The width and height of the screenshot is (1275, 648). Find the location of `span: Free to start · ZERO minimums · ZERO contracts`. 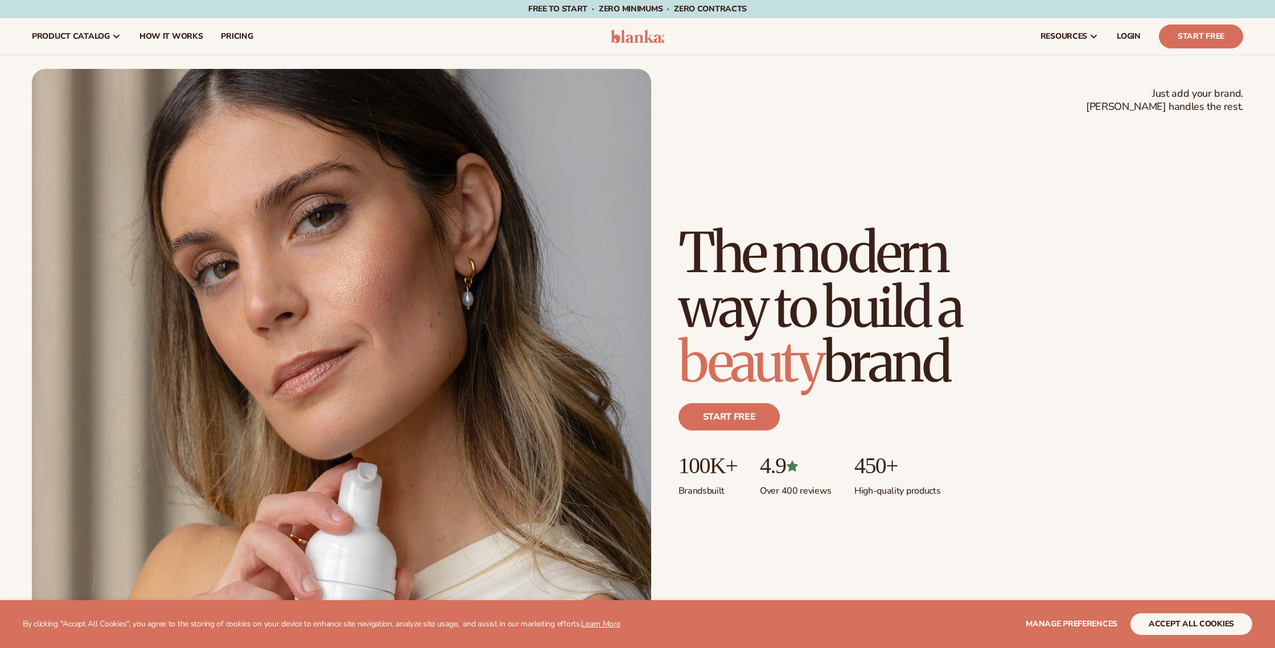

span: Free to start · ZERO minimums · ZERO contracts is located at coordinates (637, 9).